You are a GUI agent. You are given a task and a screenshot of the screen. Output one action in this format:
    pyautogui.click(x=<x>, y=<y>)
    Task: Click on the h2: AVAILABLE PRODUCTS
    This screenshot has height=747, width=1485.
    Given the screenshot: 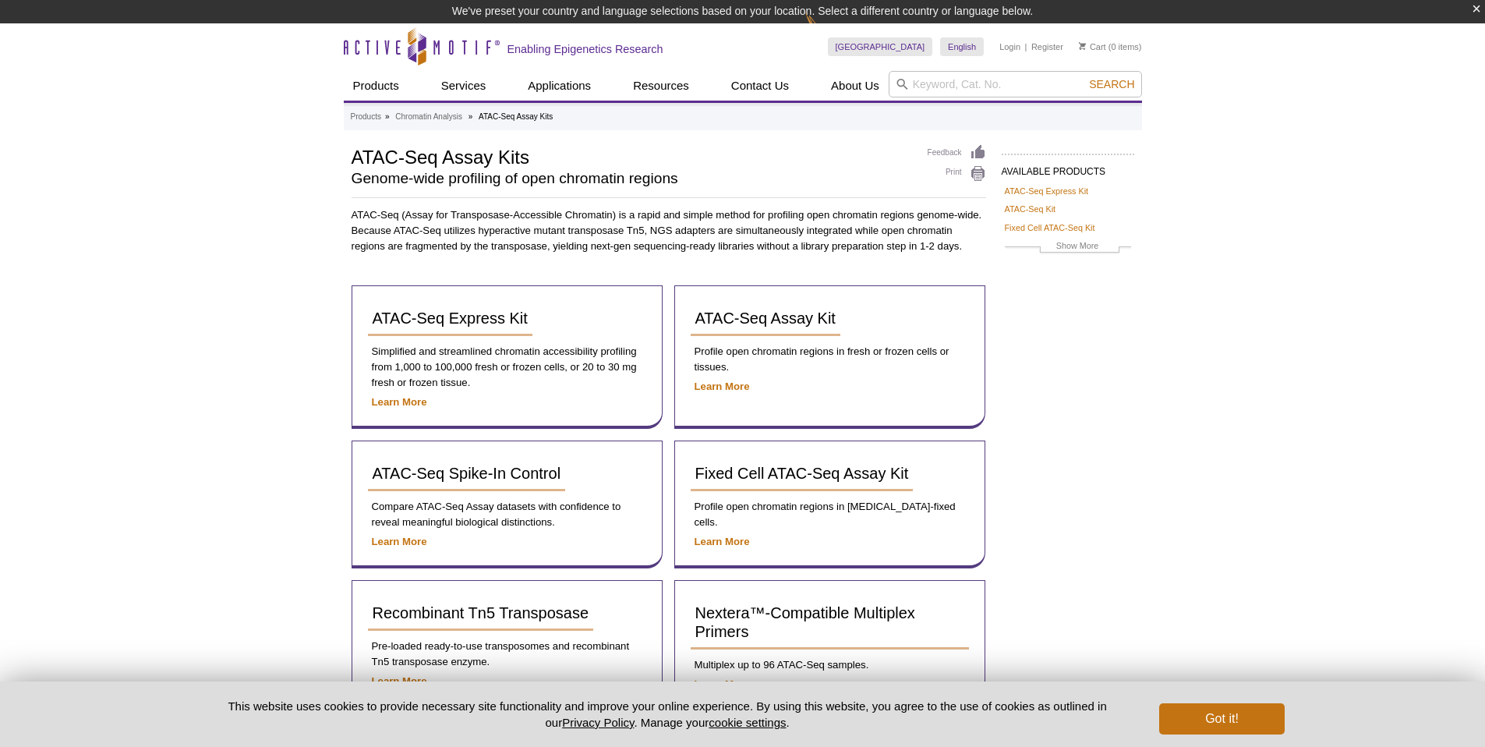 What is the action you would take?
    pyautogui.click(x=1068, y=168)
    